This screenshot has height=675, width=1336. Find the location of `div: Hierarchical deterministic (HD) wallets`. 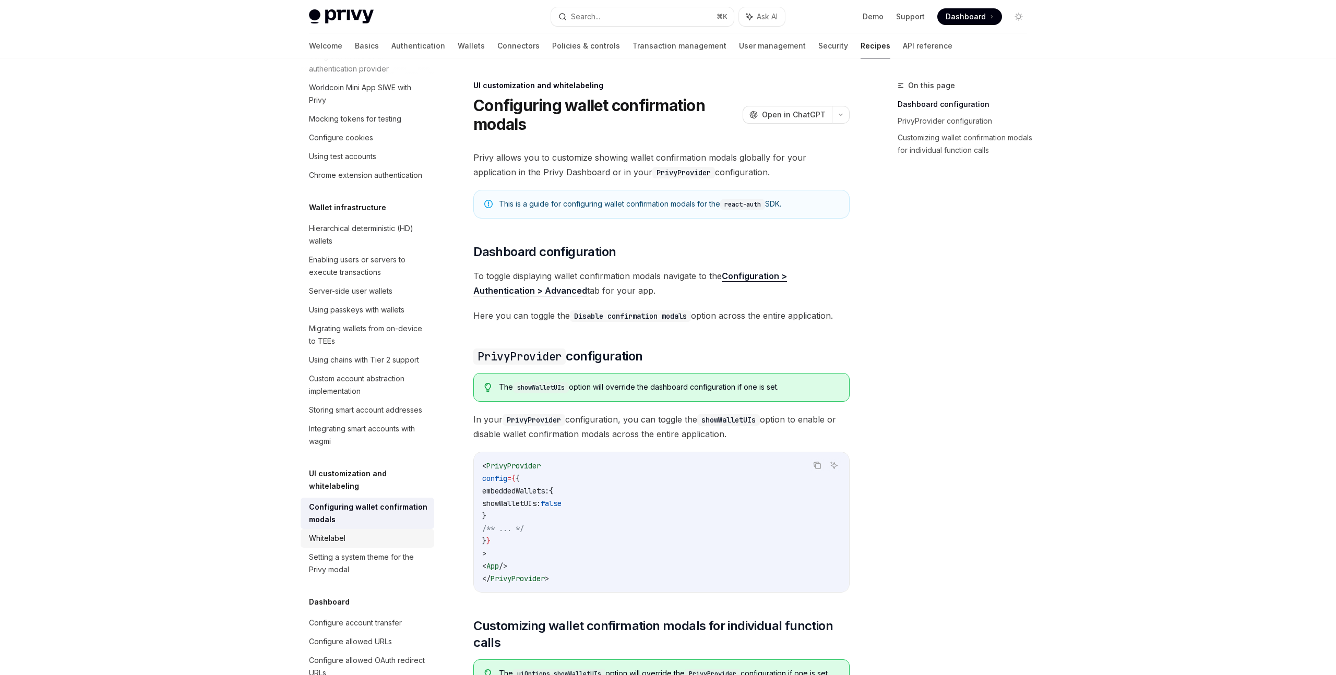

div: Hierarchical deterministic (HD) wallets is located at coordinates (368, 235).